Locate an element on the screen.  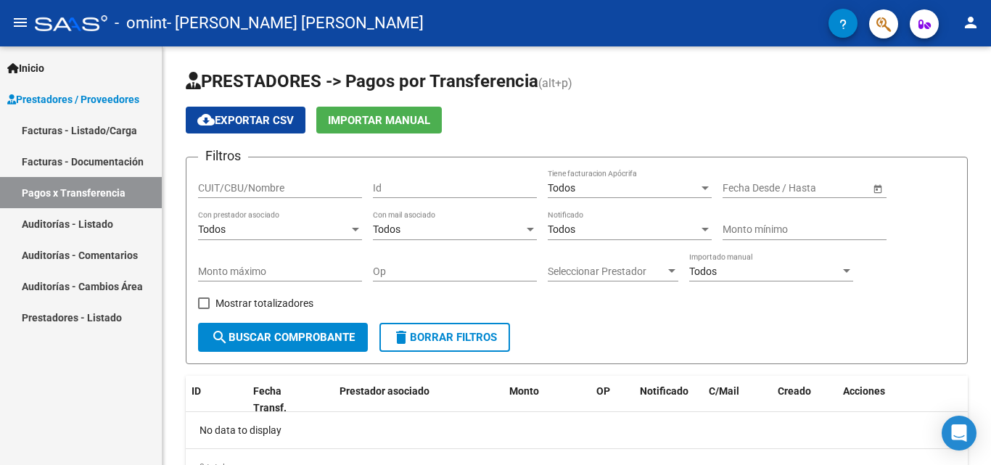
datatable-header-cell: Acciones is located at coordinates (902, 400).